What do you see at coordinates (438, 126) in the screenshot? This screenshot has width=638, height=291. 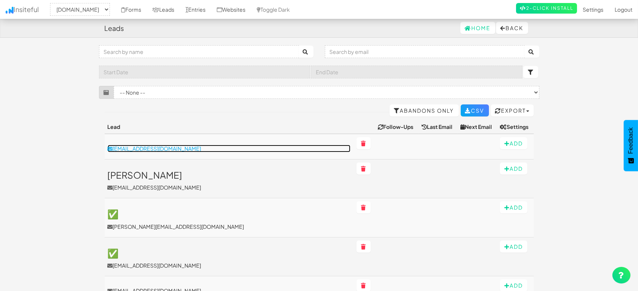 I see `th: Last Email` at bounding box center [438, 126].